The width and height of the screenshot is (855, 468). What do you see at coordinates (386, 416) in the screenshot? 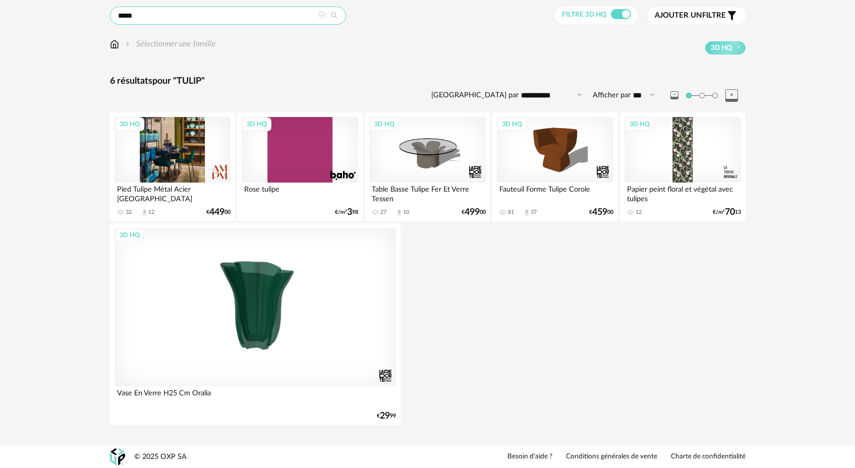
I see `div: € 99` at bounding box center [386, 416].